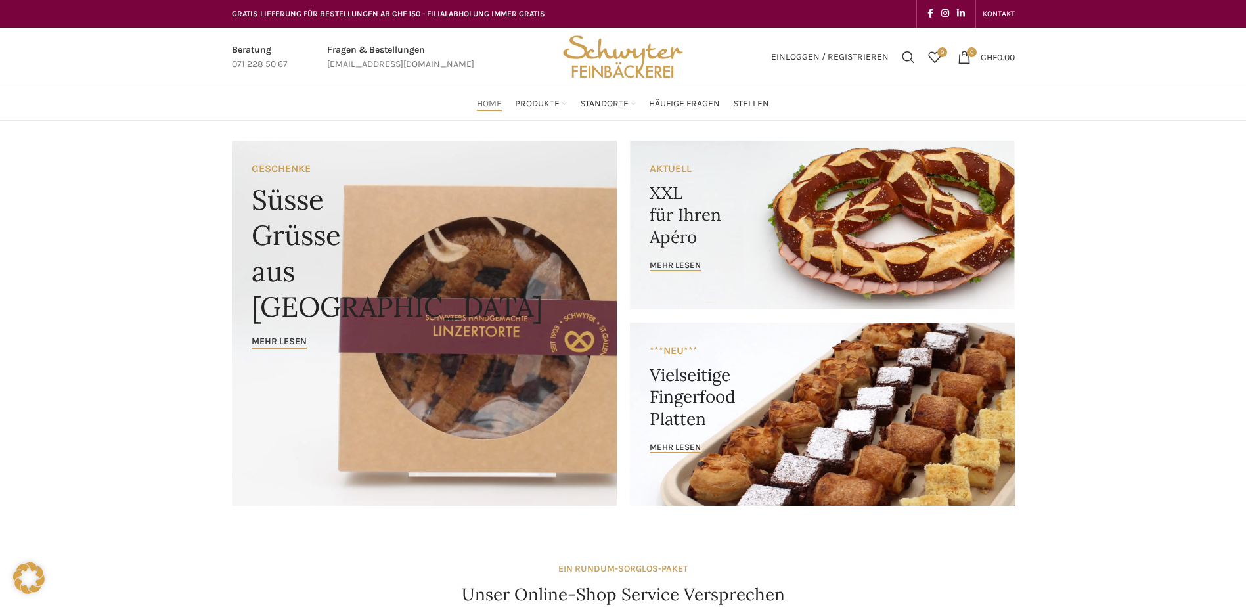  Describe the element at coordinates (961, 14) in the screenshot. I see `a: Linkedin social link` at that location.